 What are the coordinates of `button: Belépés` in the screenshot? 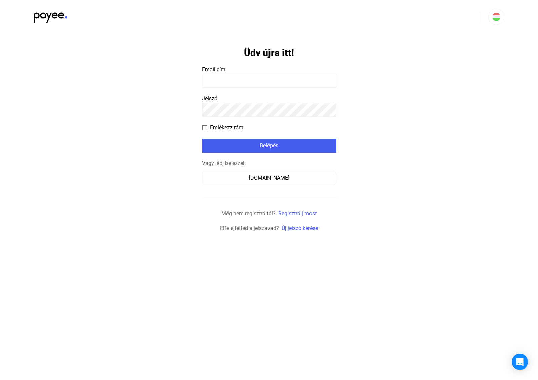 It's located at (269, 146).